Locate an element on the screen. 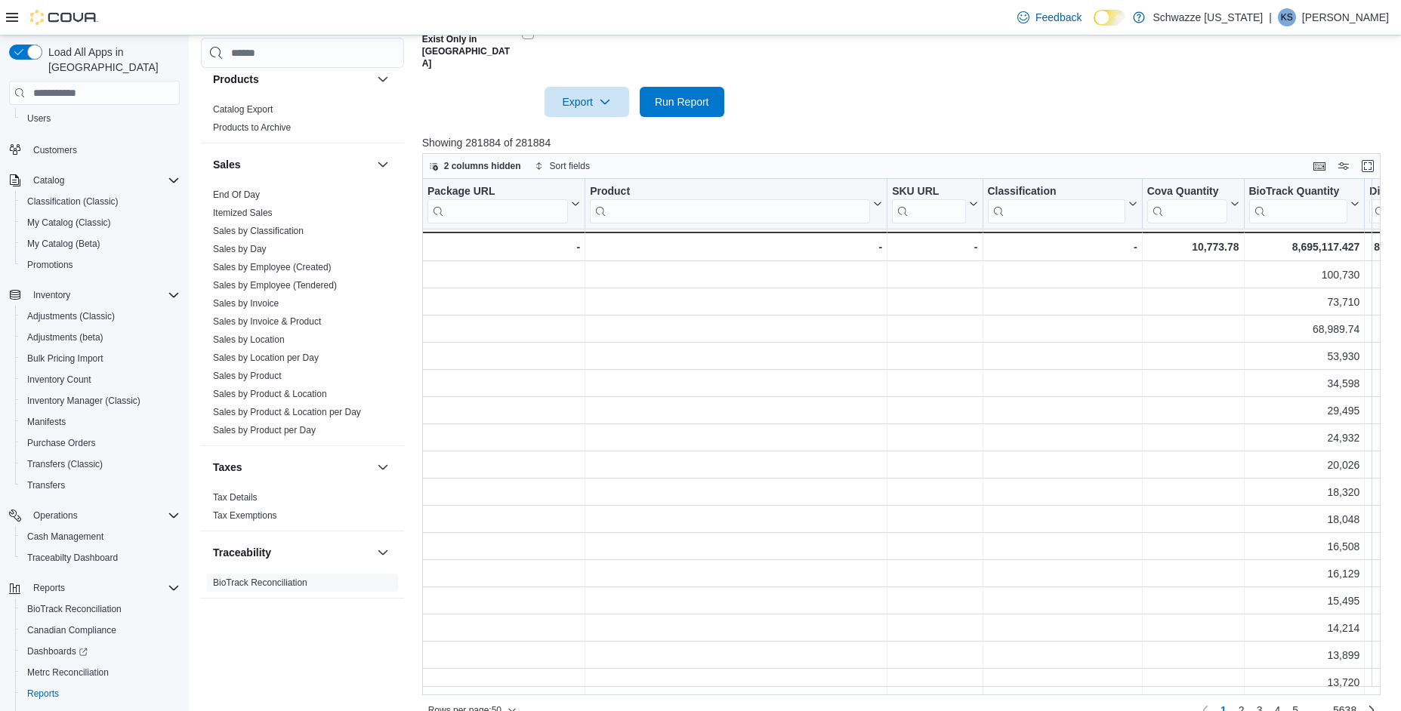 This screenshot has width=1401, height=711. button: Inventory Manager (Classic) is located at coordinates (100, 401).